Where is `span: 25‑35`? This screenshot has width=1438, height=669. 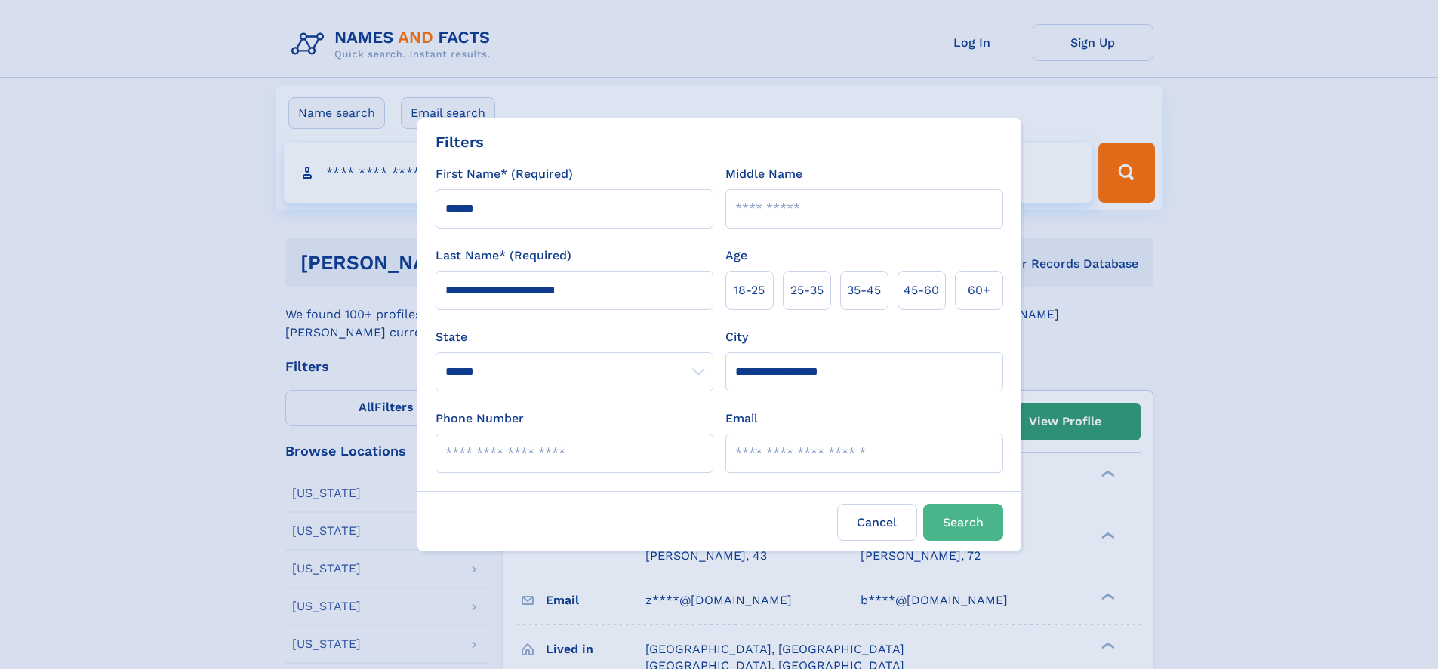
span: 25‑35 is located at coordinates (807, 291).